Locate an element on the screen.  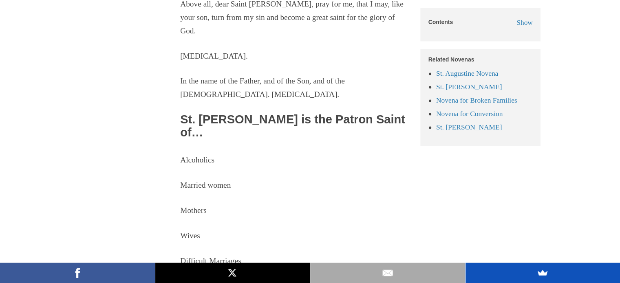
a: Novena for Conversion is located at coordinates (469, 114).